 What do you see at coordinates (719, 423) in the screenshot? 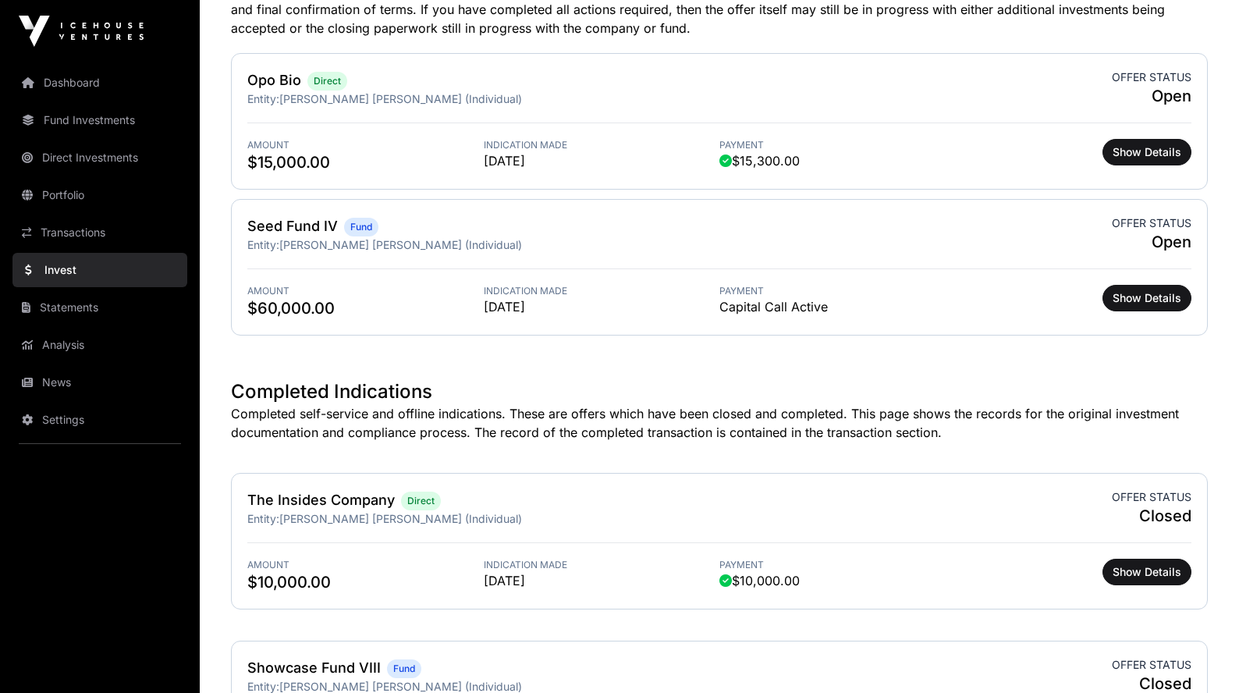
I see `p: Completed self-service and offline indications. These are offers which have been closed and compl...` at bounding box center [719, 423].